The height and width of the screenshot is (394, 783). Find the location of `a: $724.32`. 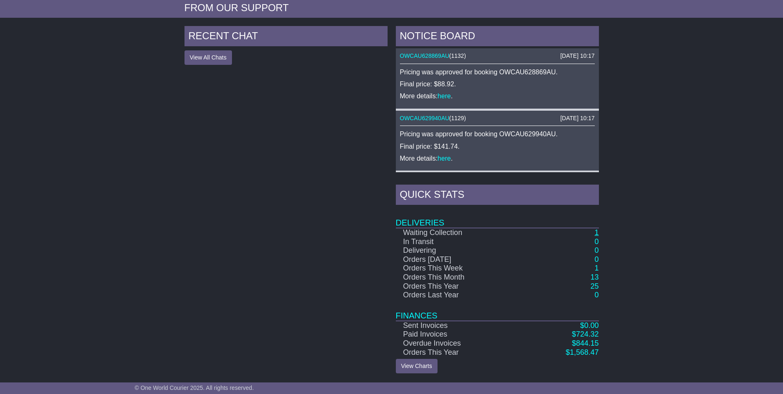

a: $724.32 is located at coordinates (585, 334).